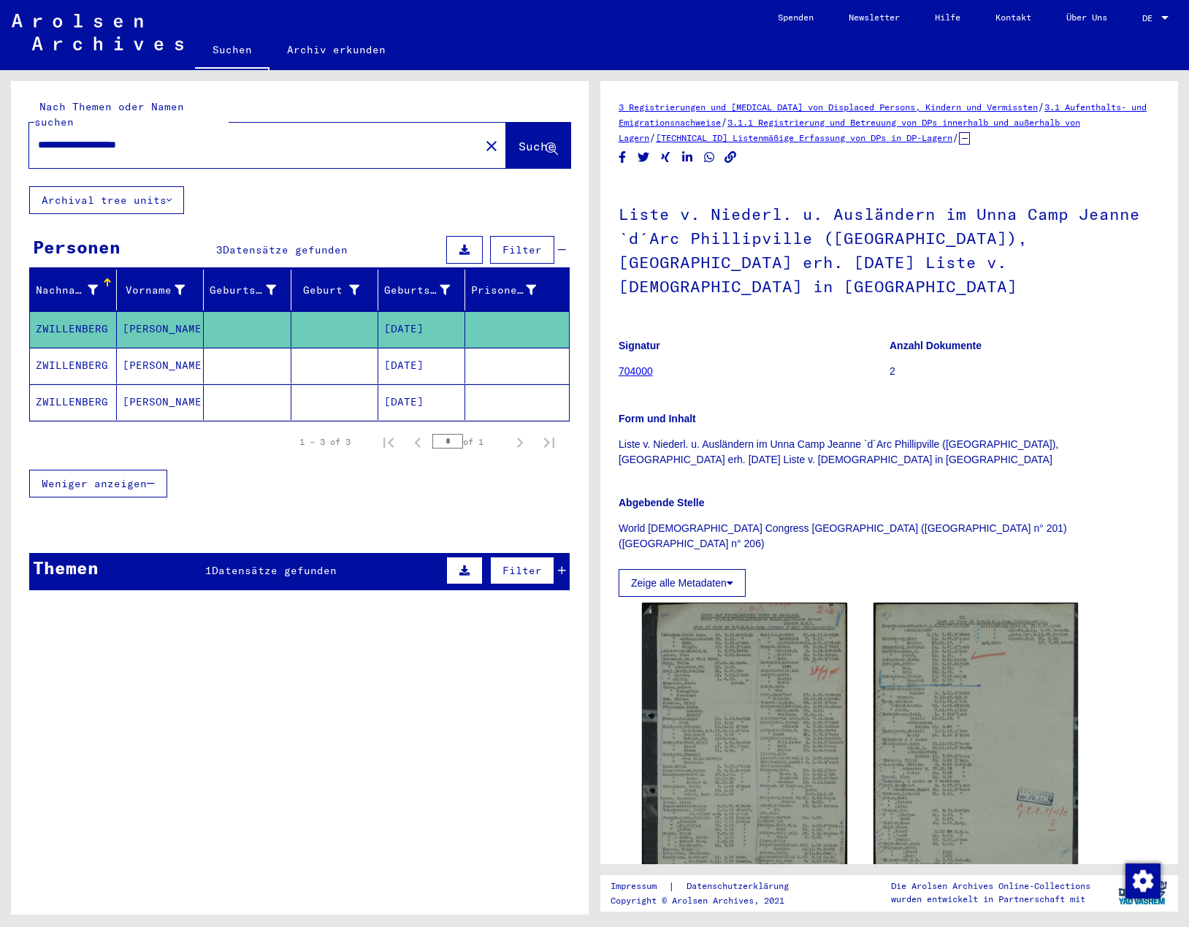 The height and width of the screenshot is (927, 1189). What do you see at coordinates (744, 751) in the screenshot?
I see `img: 001.jpg` at bounding box center [744, 751].